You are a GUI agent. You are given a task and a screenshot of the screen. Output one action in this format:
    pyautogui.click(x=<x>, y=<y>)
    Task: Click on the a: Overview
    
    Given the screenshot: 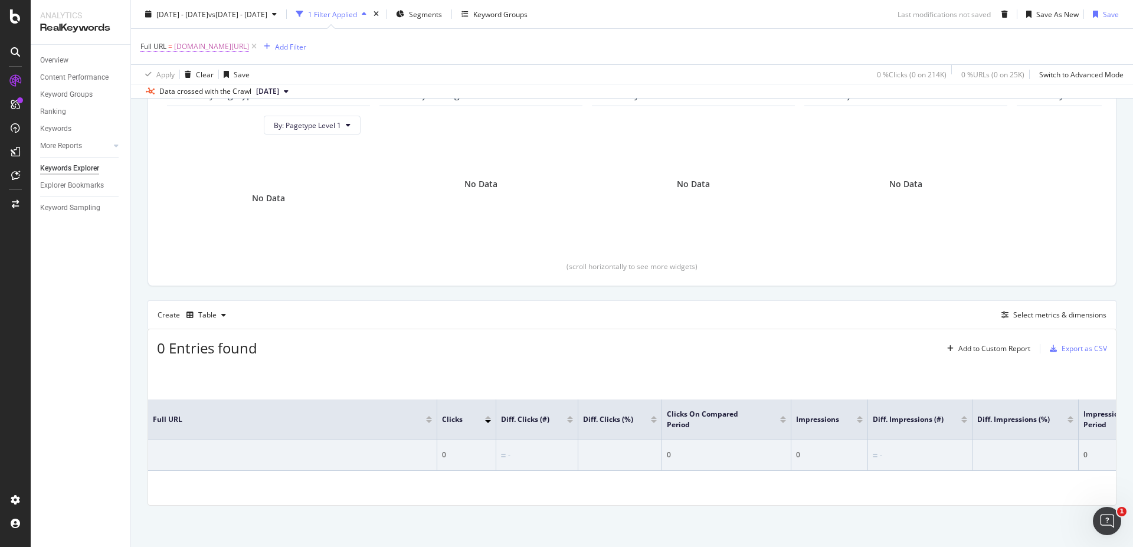 What is the action you would take?
    pyautogui.click(x=81, y=60)
    